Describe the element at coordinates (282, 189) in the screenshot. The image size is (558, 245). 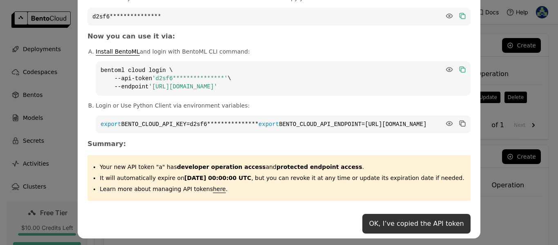
I see `p: Learn more about managing API tokens .` at that location.